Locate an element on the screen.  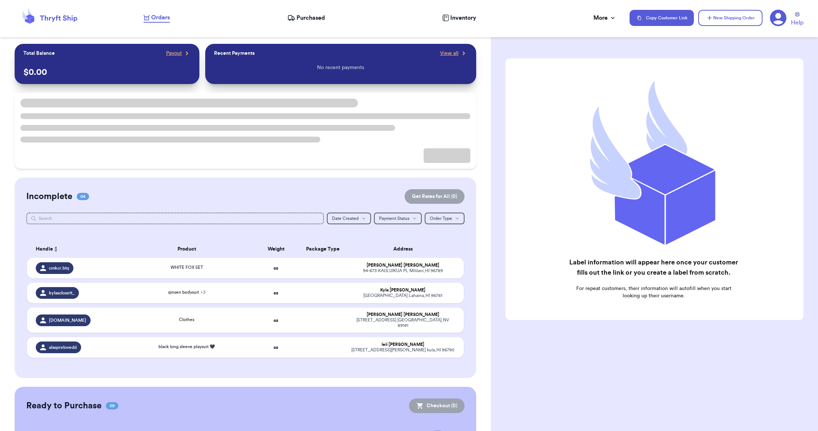
span: Payout is located at coordinates (174, 53).